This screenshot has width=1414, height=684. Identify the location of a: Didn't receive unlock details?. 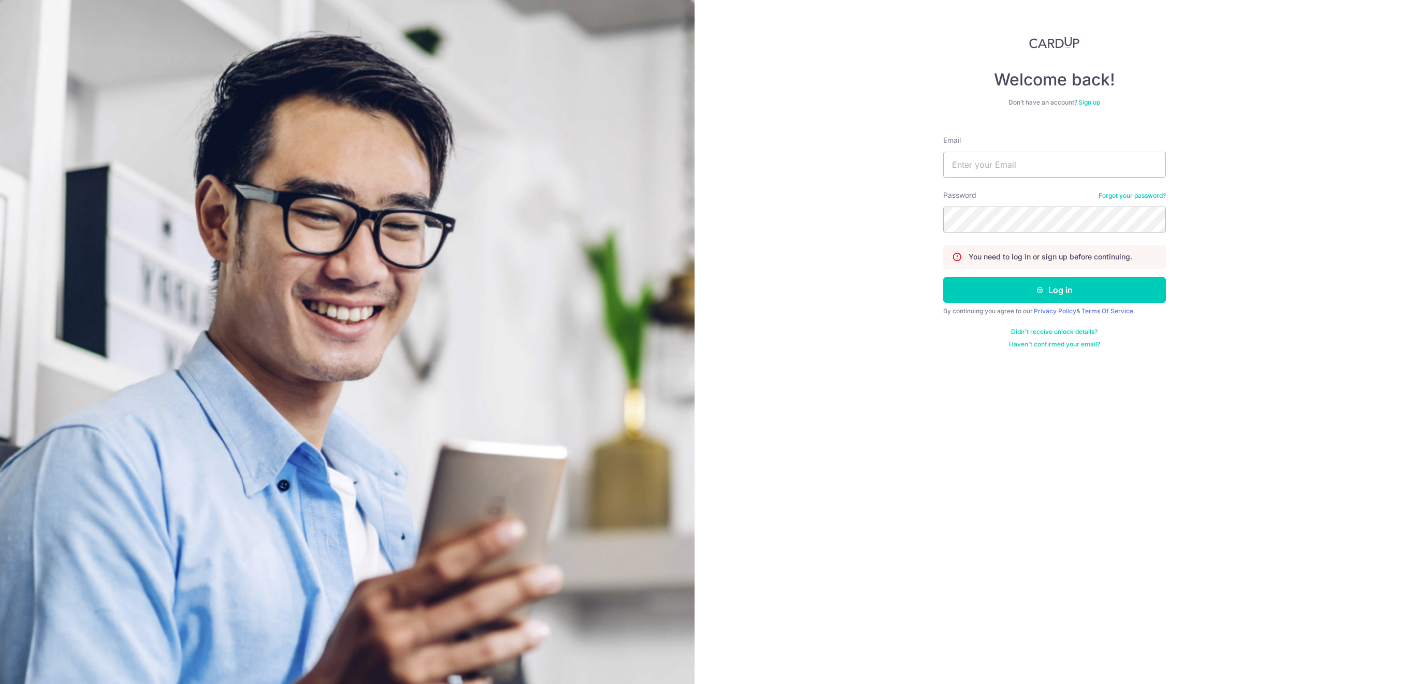
(1054, 332).